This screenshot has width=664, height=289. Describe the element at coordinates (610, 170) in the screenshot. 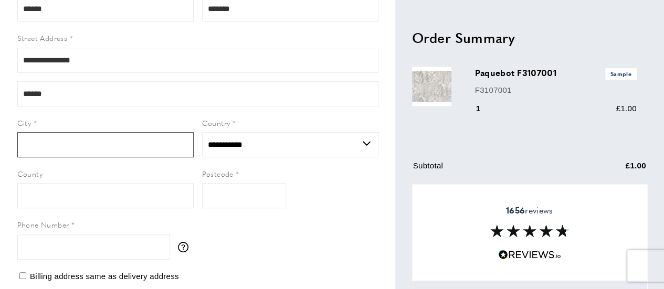

I see `td: £1.00` at that location.